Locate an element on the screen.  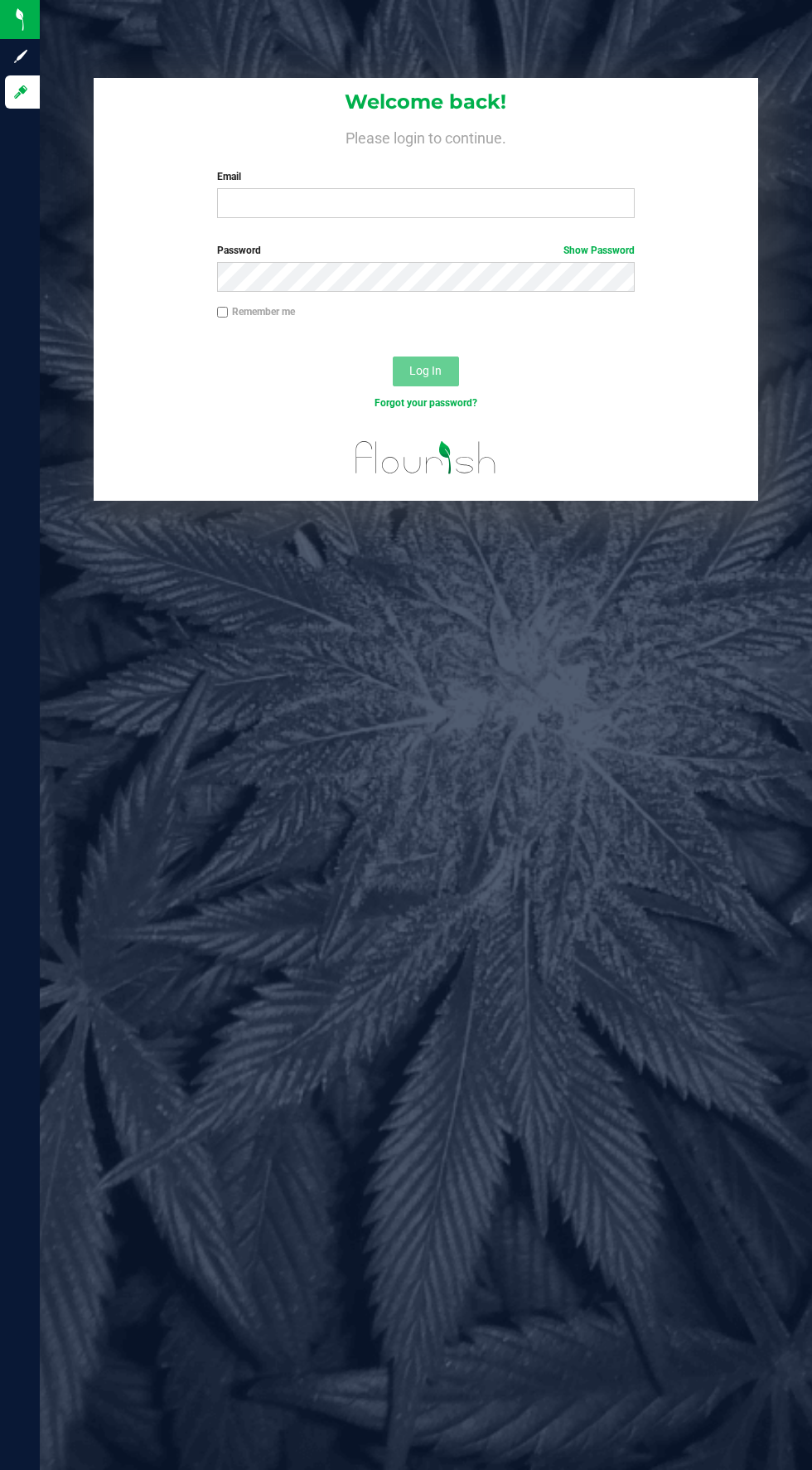
a: Show Password is located at coordinates (599, 251).